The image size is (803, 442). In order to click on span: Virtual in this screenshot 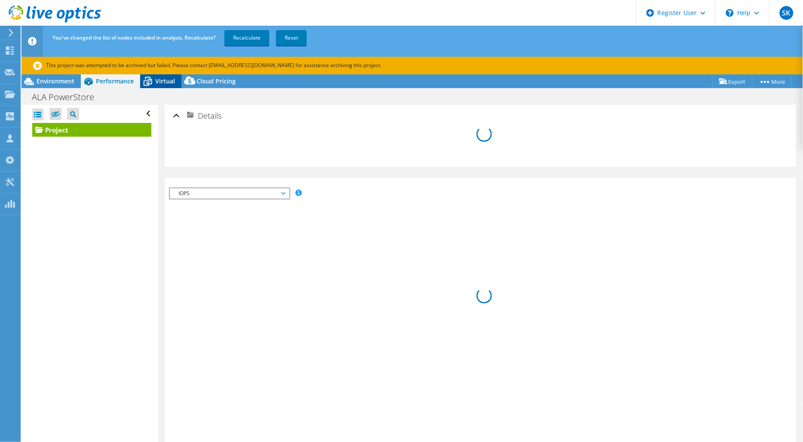, I will do `click(165, 81)`.